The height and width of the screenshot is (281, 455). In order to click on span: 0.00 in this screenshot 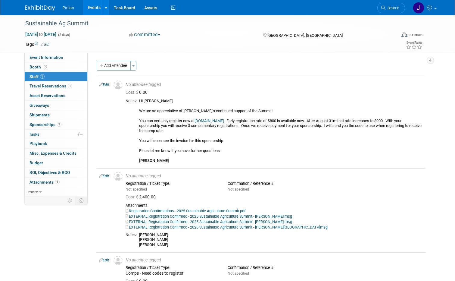, I will do `click(138, 92)`.